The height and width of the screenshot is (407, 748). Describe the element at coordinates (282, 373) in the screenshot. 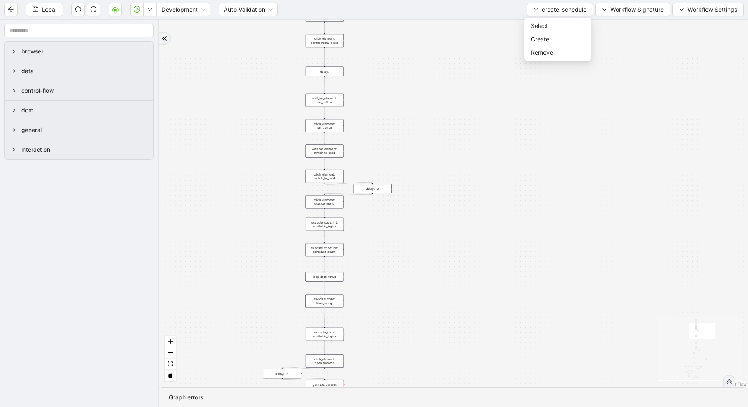

I see `div: delay:__4` at that location.